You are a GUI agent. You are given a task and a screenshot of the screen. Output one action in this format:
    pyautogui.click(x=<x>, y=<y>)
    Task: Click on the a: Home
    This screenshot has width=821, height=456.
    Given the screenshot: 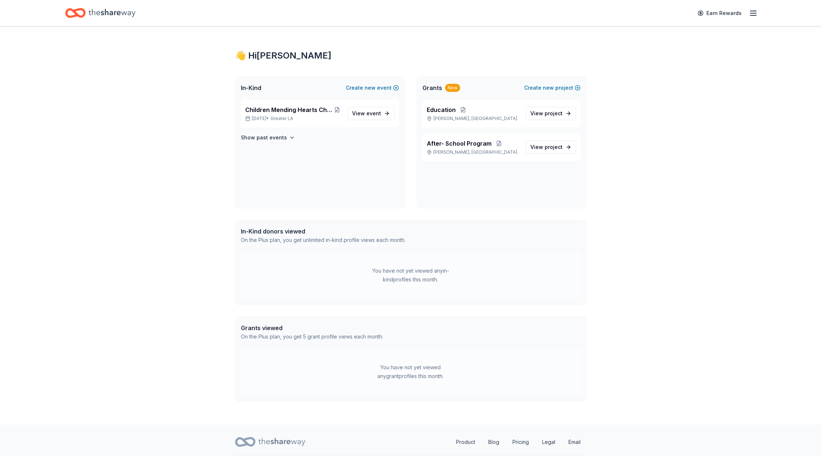 What is the action you would take?
    pyautogui.click(x=100, y=13)
    